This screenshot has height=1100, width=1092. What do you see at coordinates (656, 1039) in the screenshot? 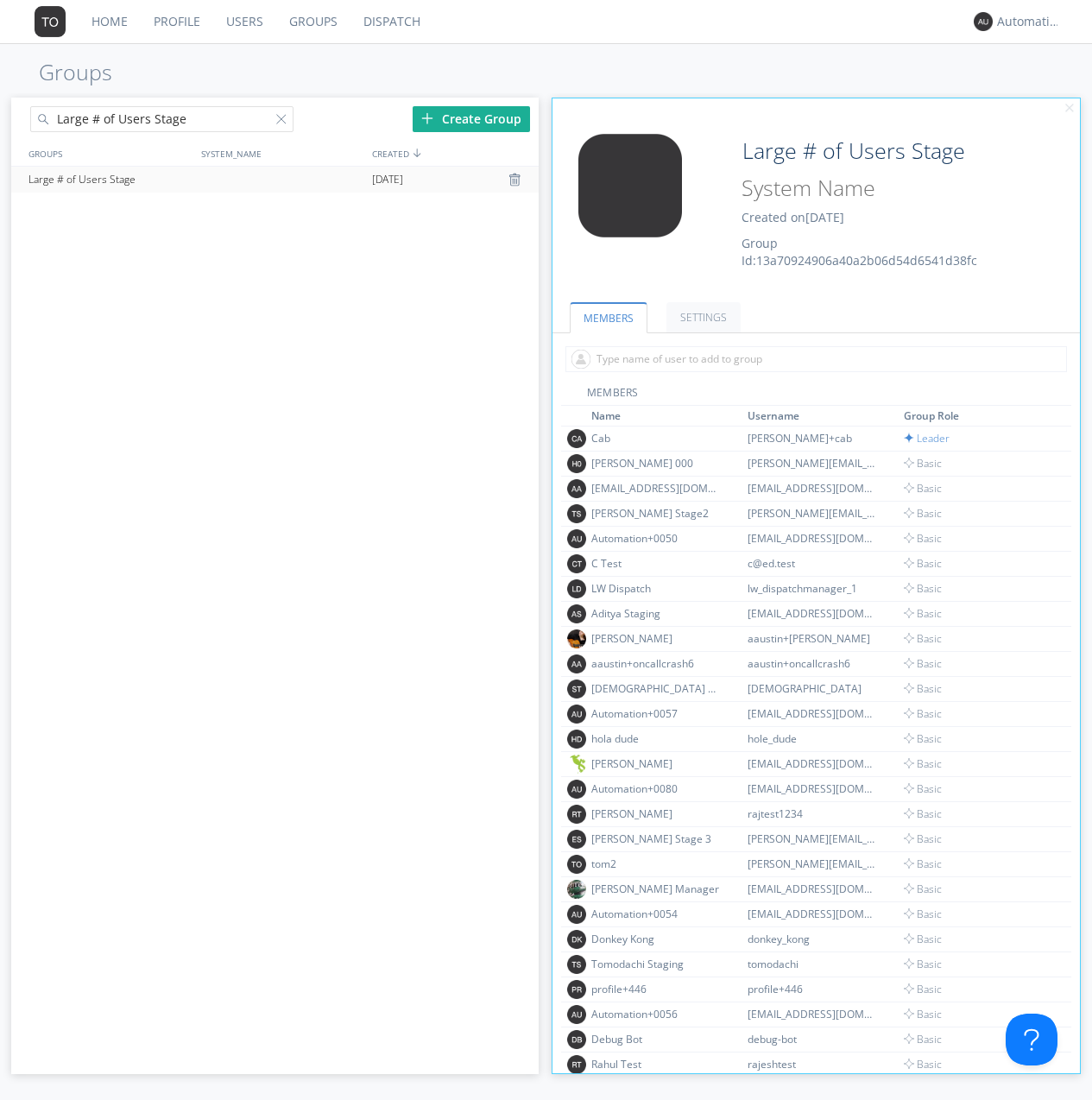
I see `div: Debug Bot` at bounding box center [656, 1039].